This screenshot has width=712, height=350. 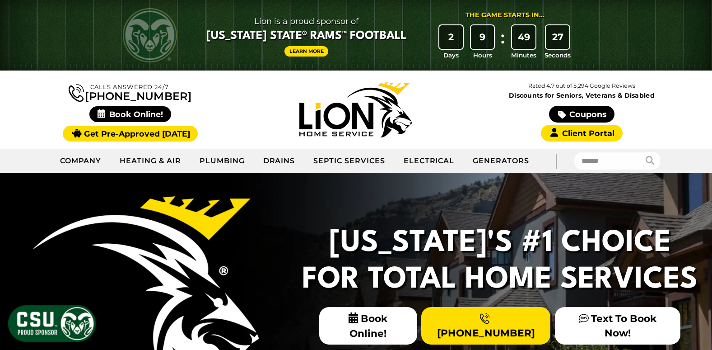 What do you see at coordinates (483, 55) in the screenshot?
I see `span: Hours` at bounding box center [483, 55].